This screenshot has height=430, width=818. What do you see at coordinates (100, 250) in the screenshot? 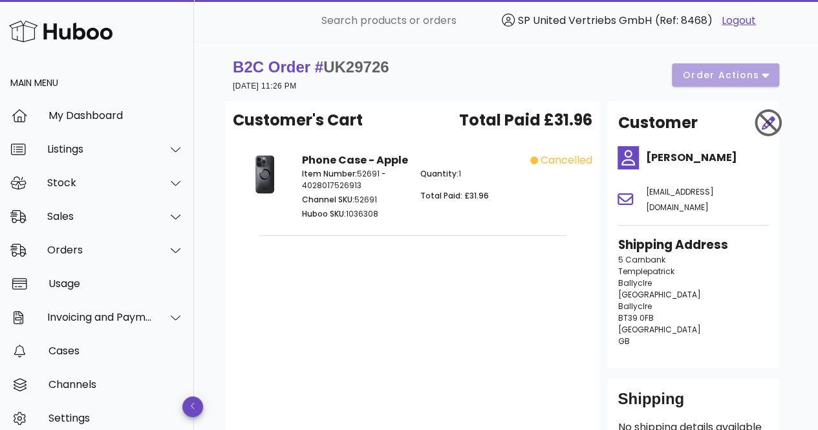
I see `div: Orders` at bounding box center [100, 250].